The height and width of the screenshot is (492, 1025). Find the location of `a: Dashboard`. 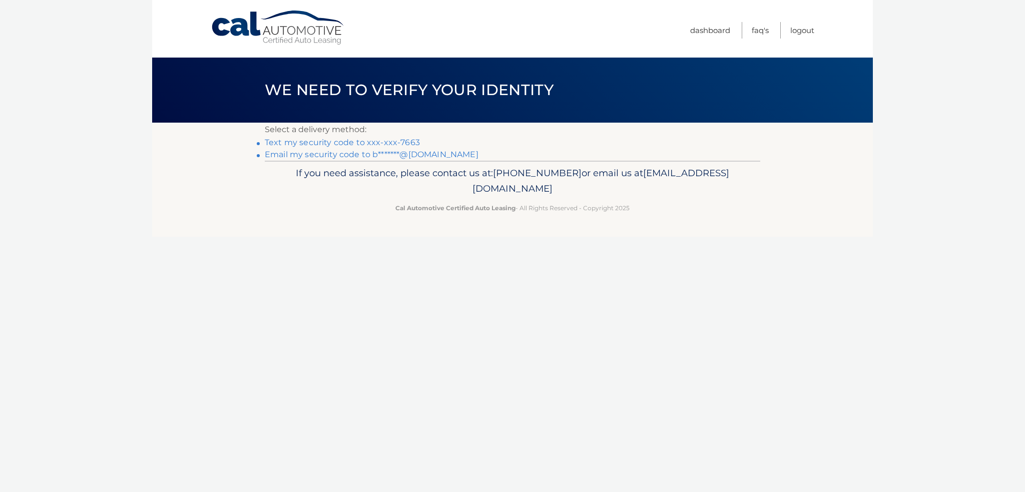

a: Dashboard is located at coordinates (710, 30).